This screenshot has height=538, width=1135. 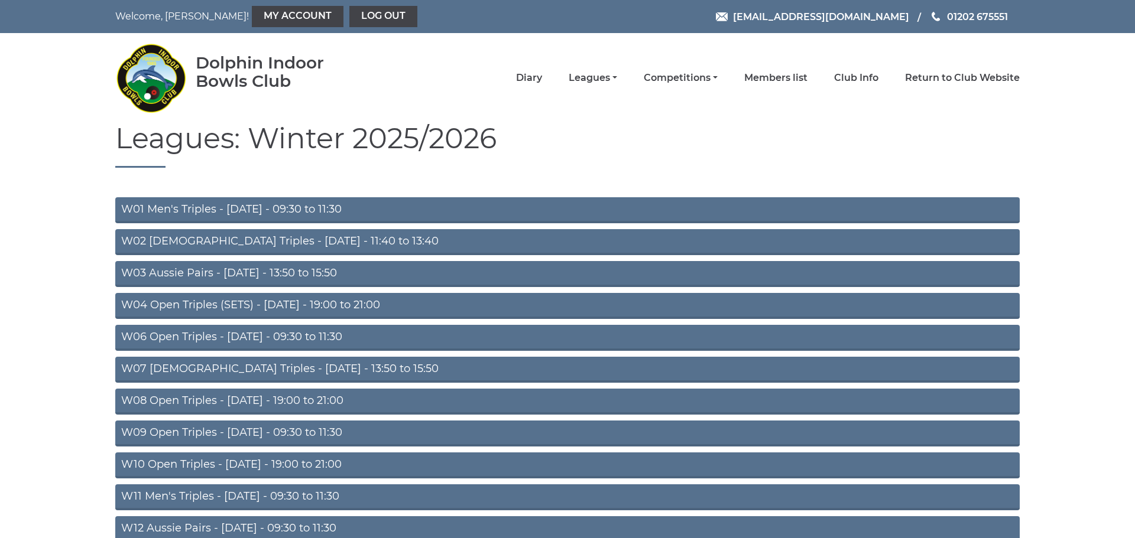 I want to click on div: Dolphin Indoor Bowls Club, so click(x=278, y=72).